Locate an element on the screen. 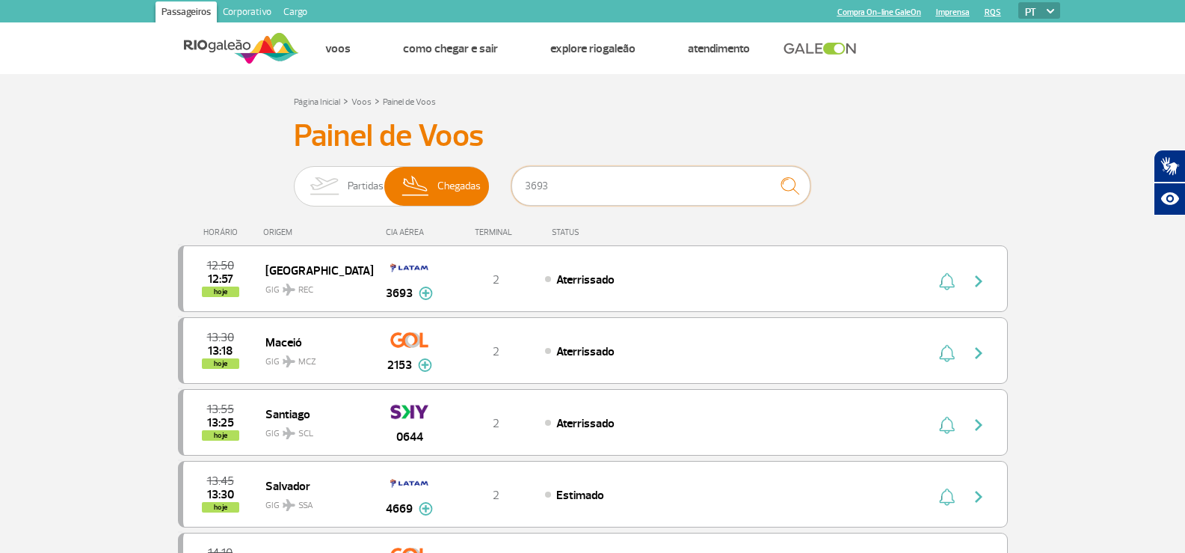 This screenshot has height=553, width=1185. input: Voo, cidade ou cia aérea is located at coordinates (661, 185).